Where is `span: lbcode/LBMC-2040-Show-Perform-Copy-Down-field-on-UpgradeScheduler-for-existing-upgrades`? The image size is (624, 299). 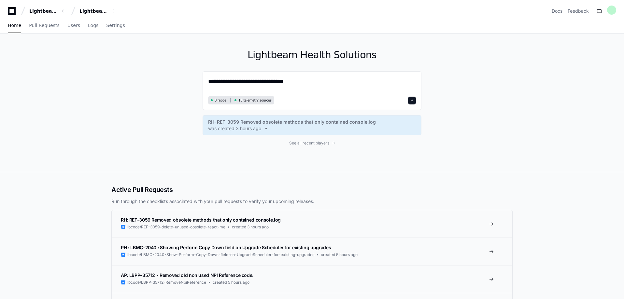 span: lbcode/LBMC-2040-Show-Perform-Copy-Down-field-on-UpgradeScheduler-for-existing-upgrades is located at coordinates (221, 255).